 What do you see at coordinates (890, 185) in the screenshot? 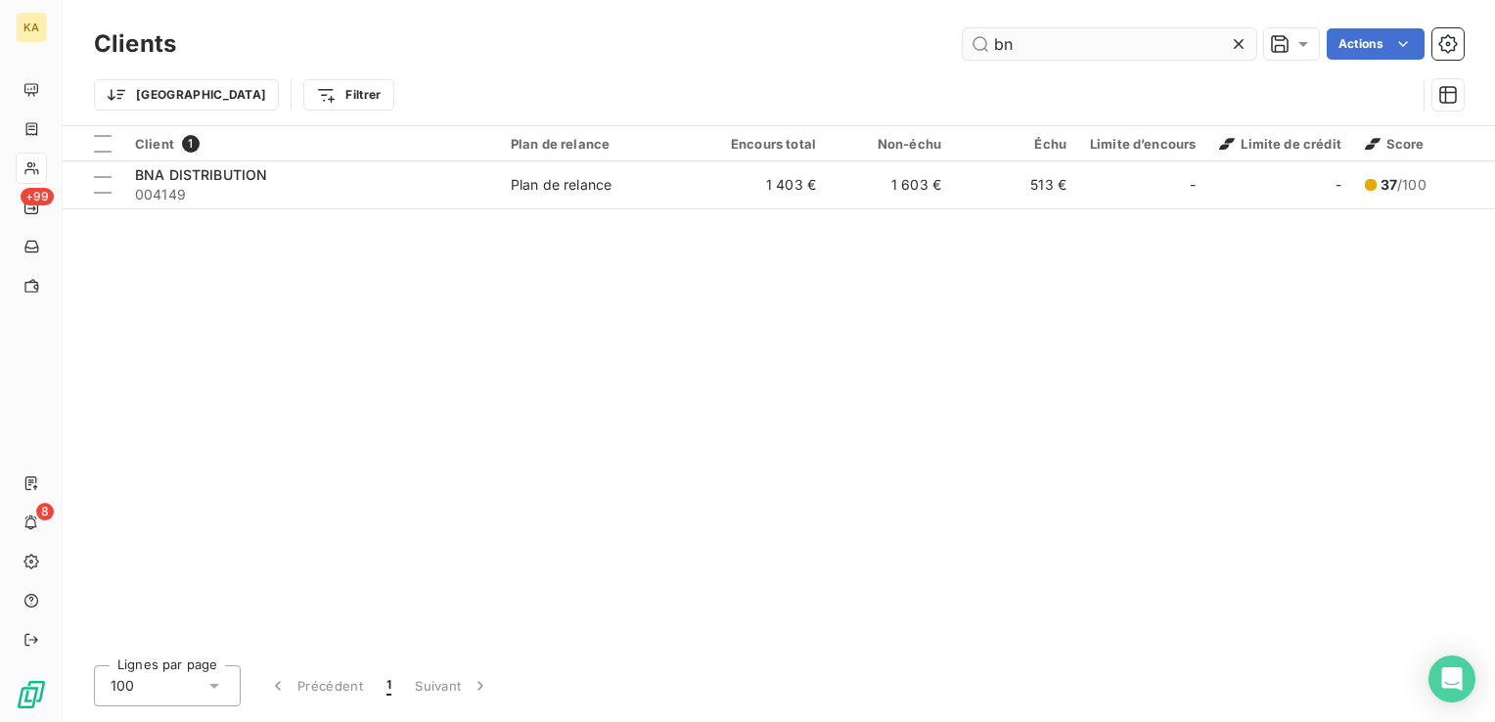
I see `td: 1 603 €` at bounding box center [890, 185].